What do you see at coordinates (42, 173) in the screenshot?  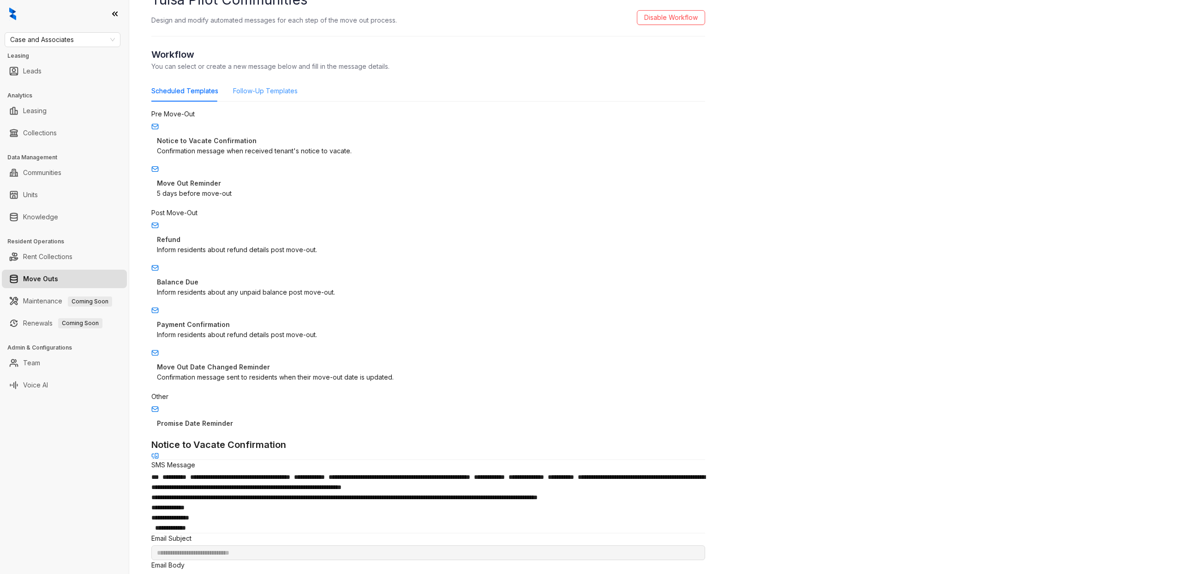 I see `a: Communities` at bounding box center [42, 173].